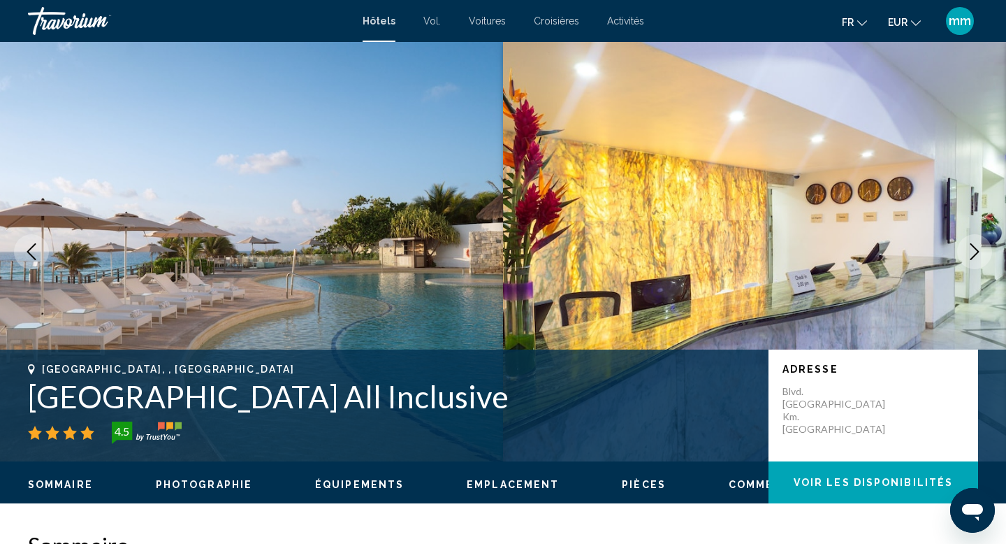 The height and width of the screenshot is (544, 1006). What do you see at coordinates (147, 433) in the screenshot?
I see `img: trustyou-badge-hor.svg` at bounding box center [147, 433].